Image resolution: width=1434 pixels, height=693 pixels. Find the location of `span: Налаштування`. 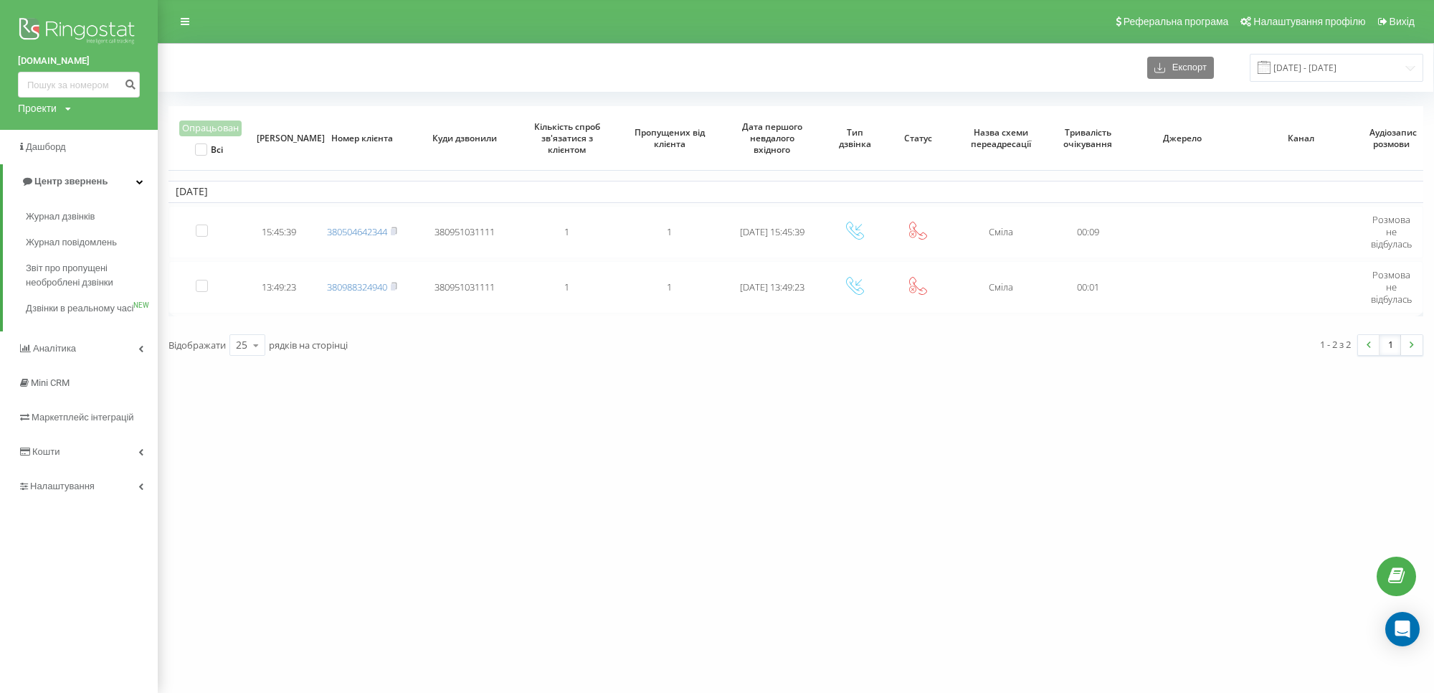

span: Налаштування is located at coordinates (62, 485).